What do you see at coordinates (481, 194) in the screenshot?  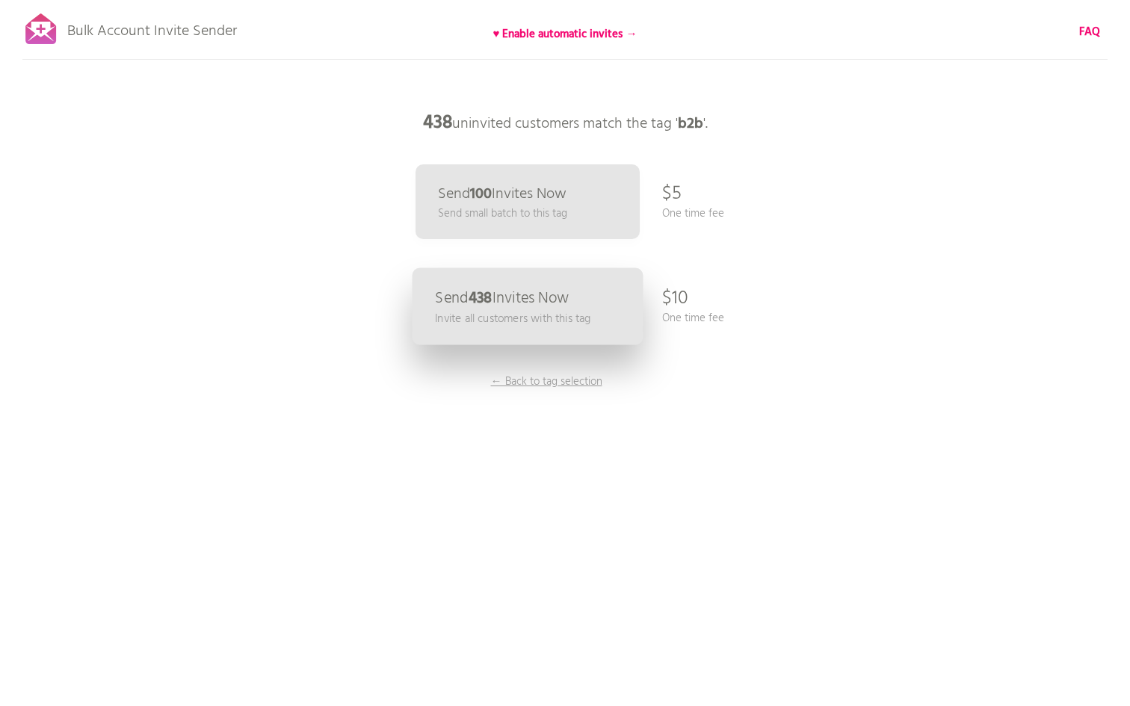 I see `b: 100` at bounding box center [481, 194].